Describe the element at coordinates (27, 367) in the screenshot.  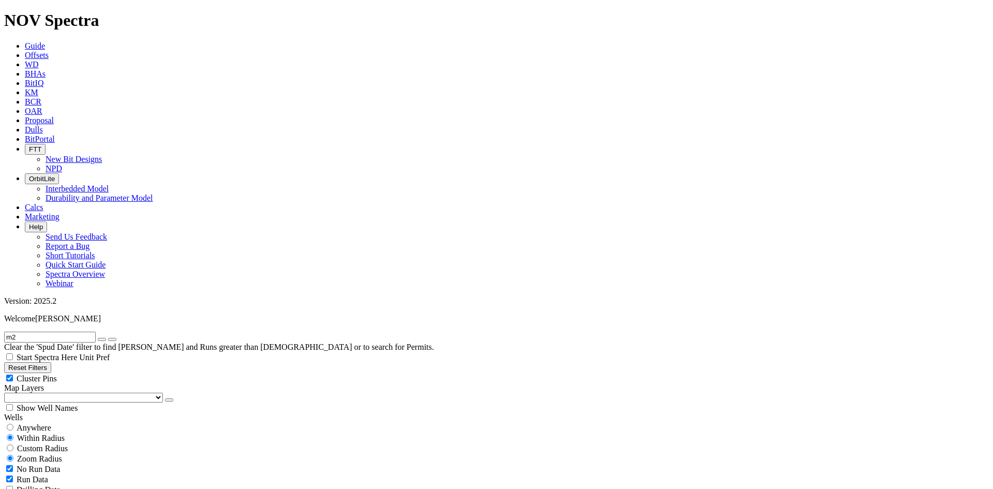
I see `button: Reset Filters` at that location.